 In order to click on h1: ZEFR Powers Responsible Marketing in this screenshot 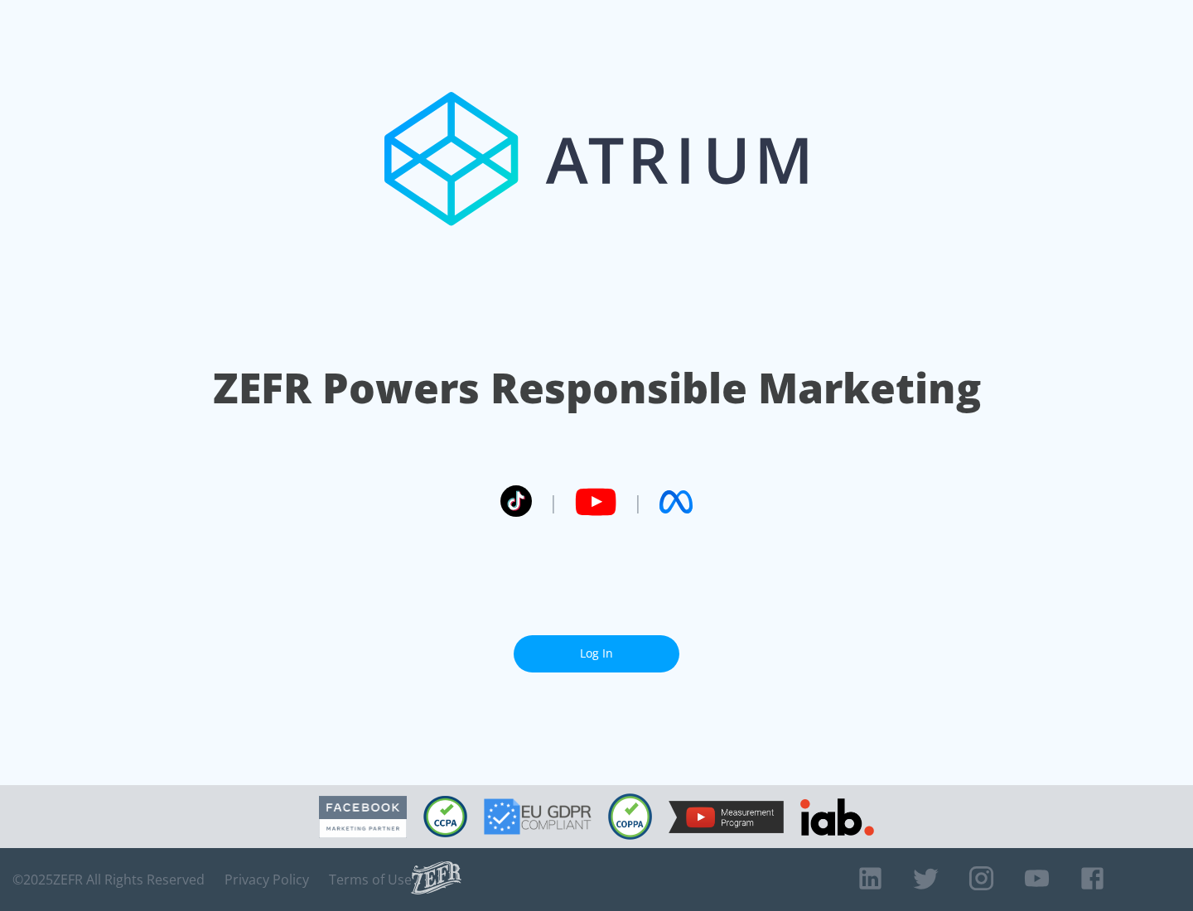, I will do `click(597, 388)`.